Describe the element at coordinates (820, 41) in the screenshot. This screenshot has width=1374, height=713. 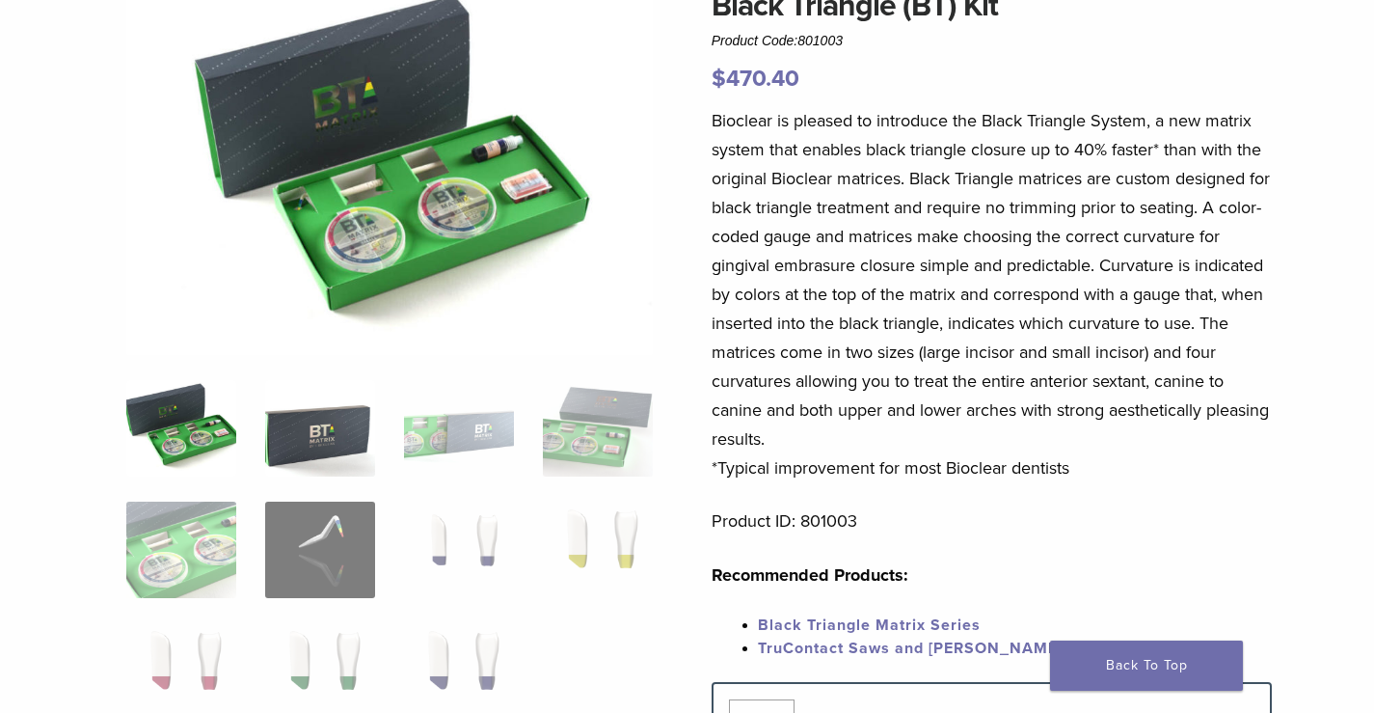
I see `span: 801003` at that location.